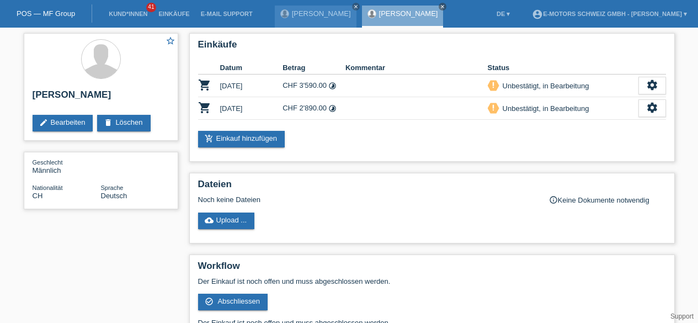  I want to click on a: Kund*innen, so click(128, 14).